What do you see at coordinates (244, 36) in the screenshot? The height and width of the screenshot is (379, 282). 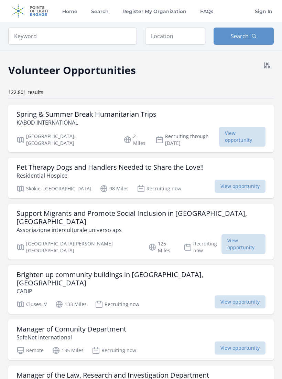 I see `button: Search` at bounding box center [244, 36].